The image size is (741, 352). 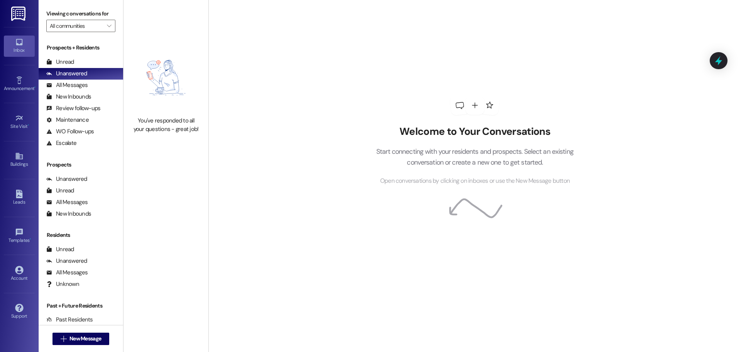 I want to click on input: All communities, so click(x=76, y=26).